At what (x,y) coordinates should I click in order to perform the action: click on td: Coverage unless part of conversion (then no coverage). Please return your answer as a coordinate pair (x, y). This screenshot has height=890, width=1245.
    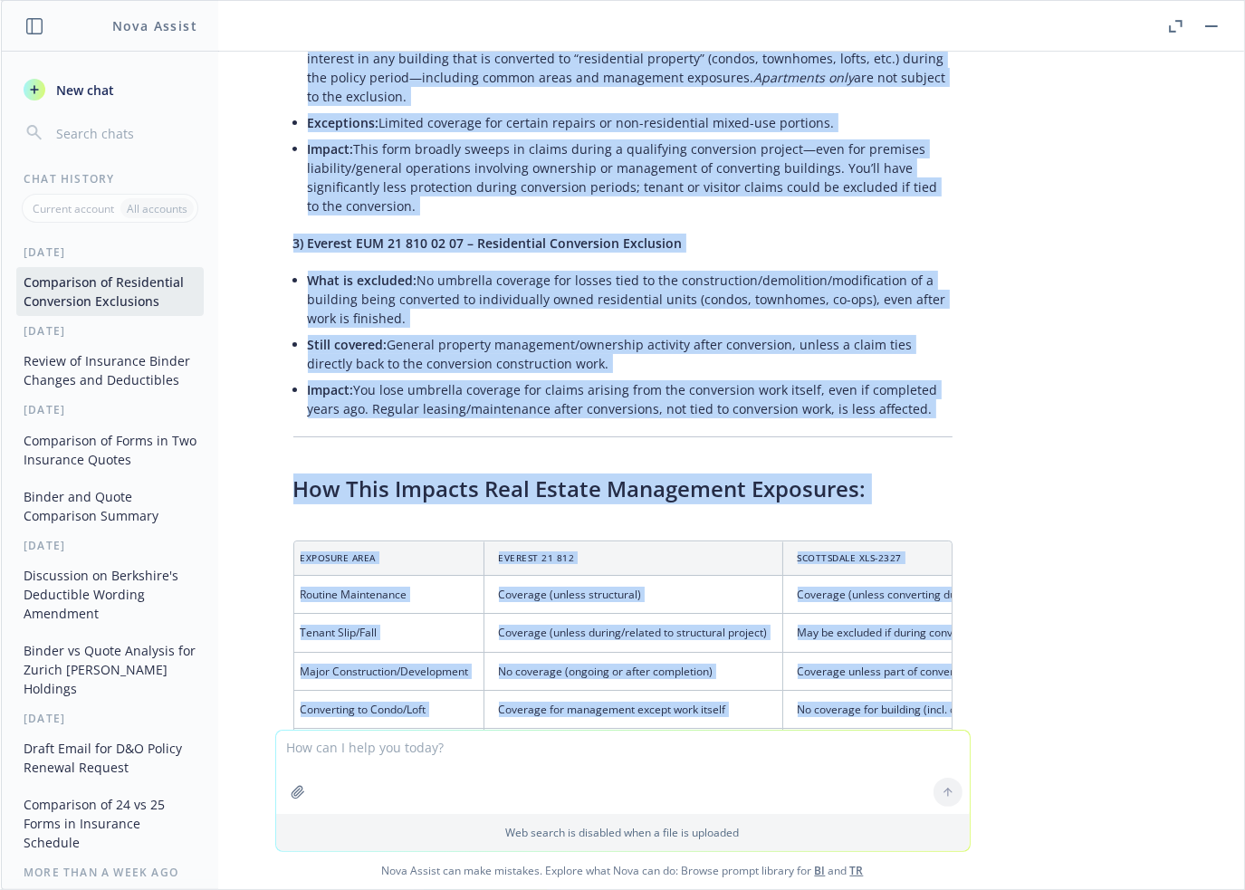
    Looking at the image, I should click on (960, 671).